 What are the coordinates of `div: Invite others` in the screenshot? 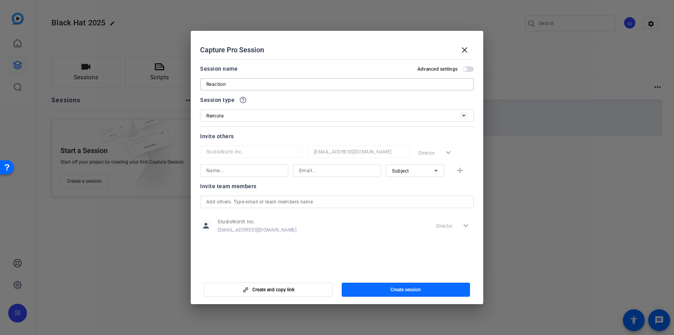 It's located at (337, 136).